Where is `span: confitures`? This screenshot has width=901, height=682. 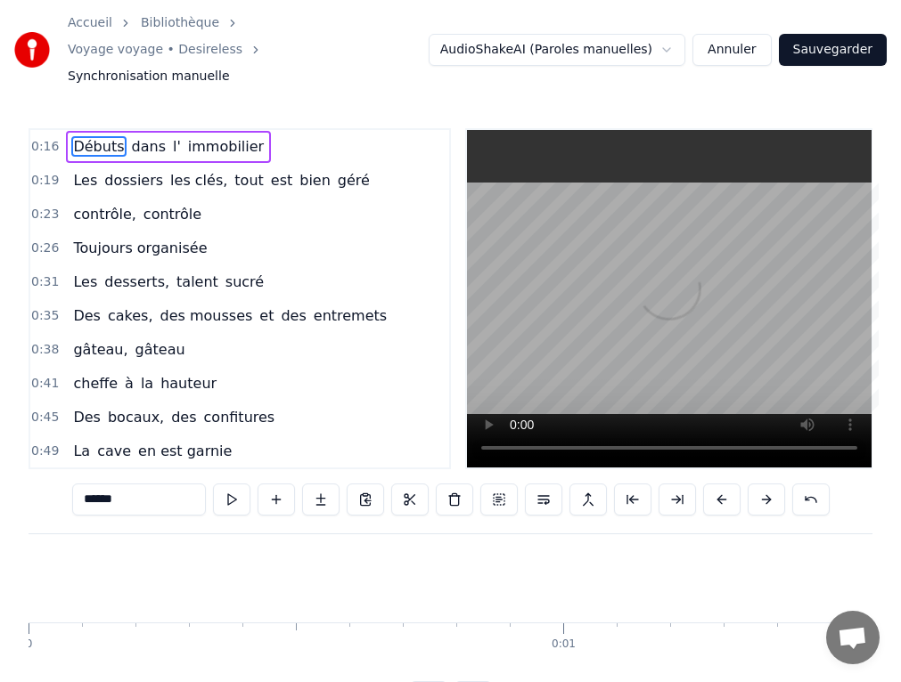
span: confitures is located at coordinates (240, 417).